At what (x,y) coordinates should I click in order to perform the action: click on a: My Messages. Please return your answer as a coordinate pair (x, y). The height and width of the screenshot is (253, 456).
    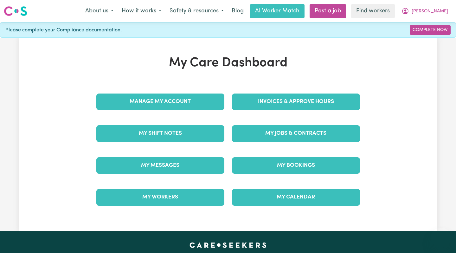
    Looking at the image, I should click on (160, 166).